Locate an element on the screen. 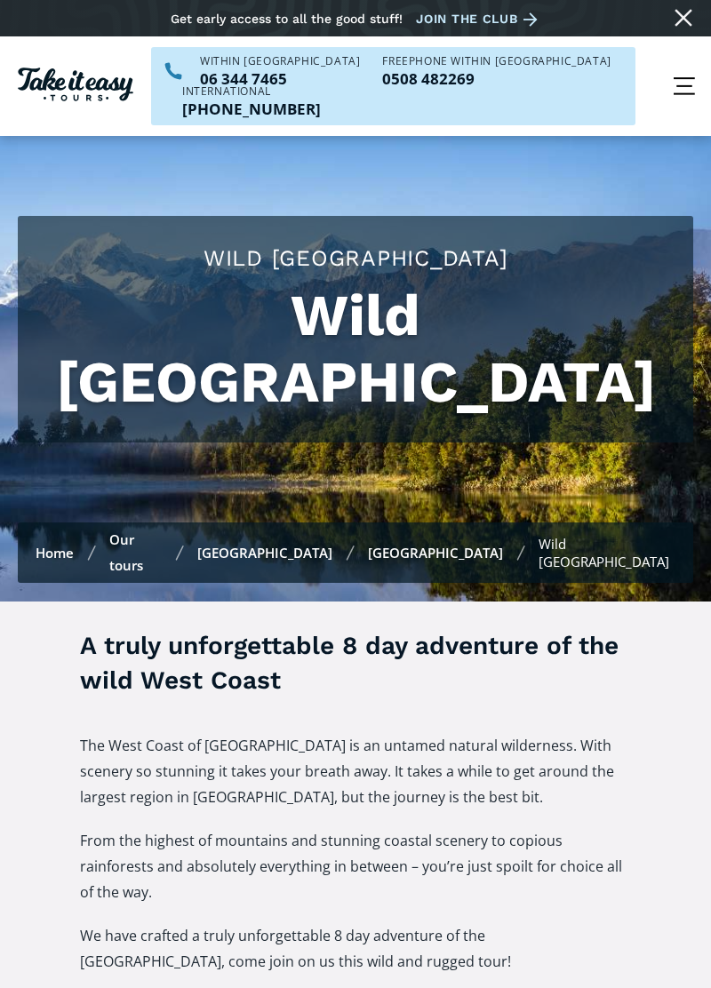 This screenshot has height=988, width=711. div: Get early access to all the good stuff! is located at coordinates (286, 19).